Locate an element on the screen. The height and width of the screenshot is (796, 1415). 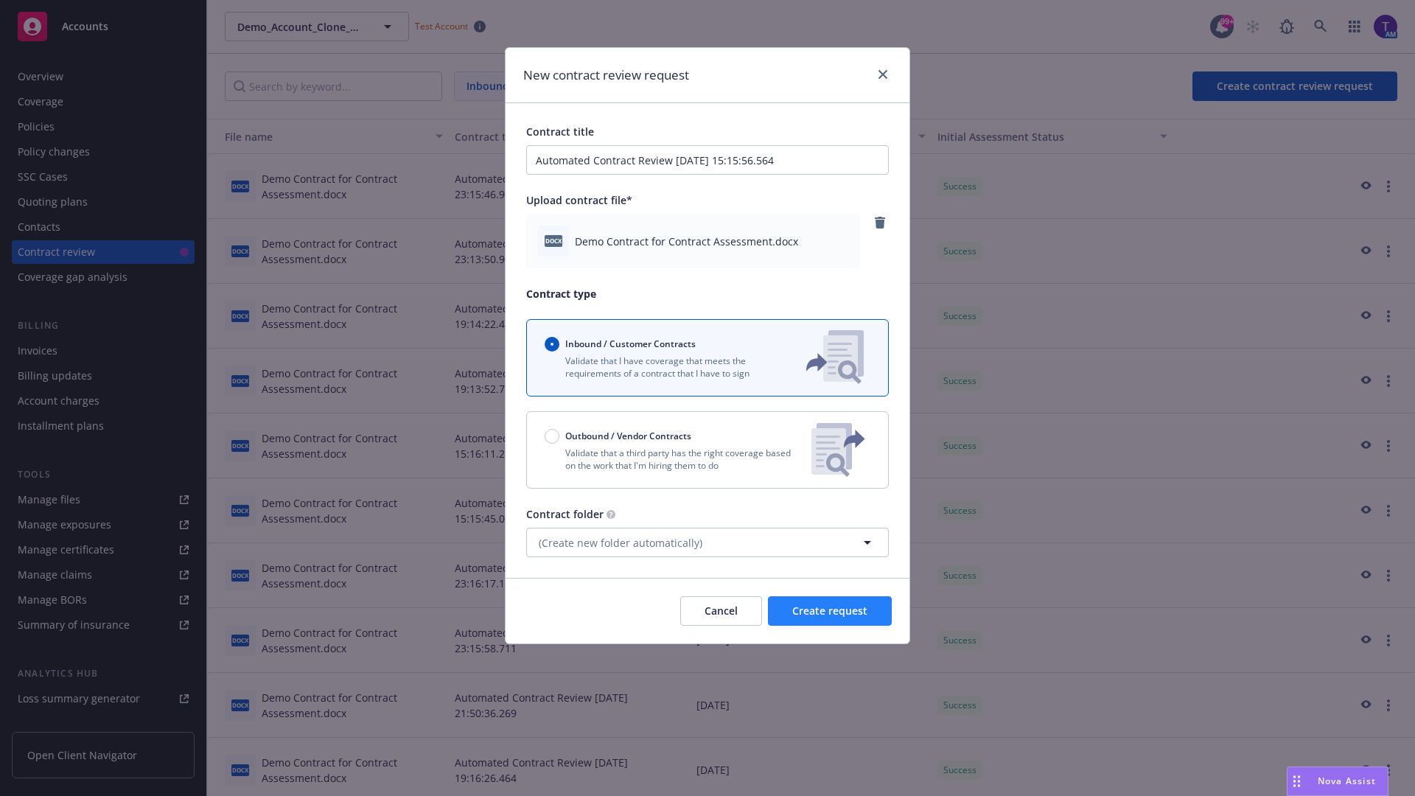
span: Outbound / Vendor Contracts is located at coordinates (628, 436).